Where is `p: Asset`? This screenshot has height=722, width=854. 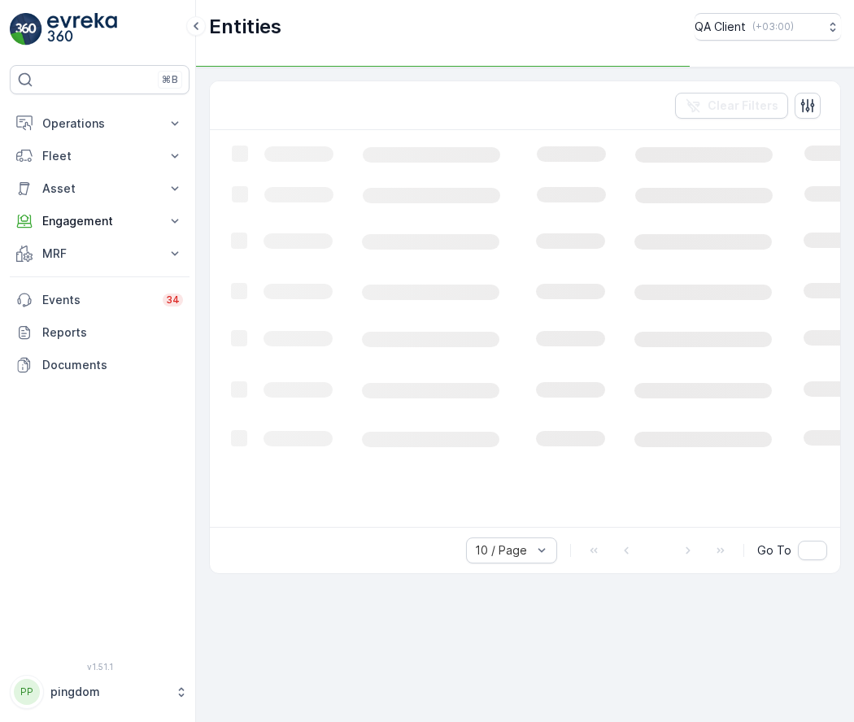
p: Asset is located at coordinates (99, 189).